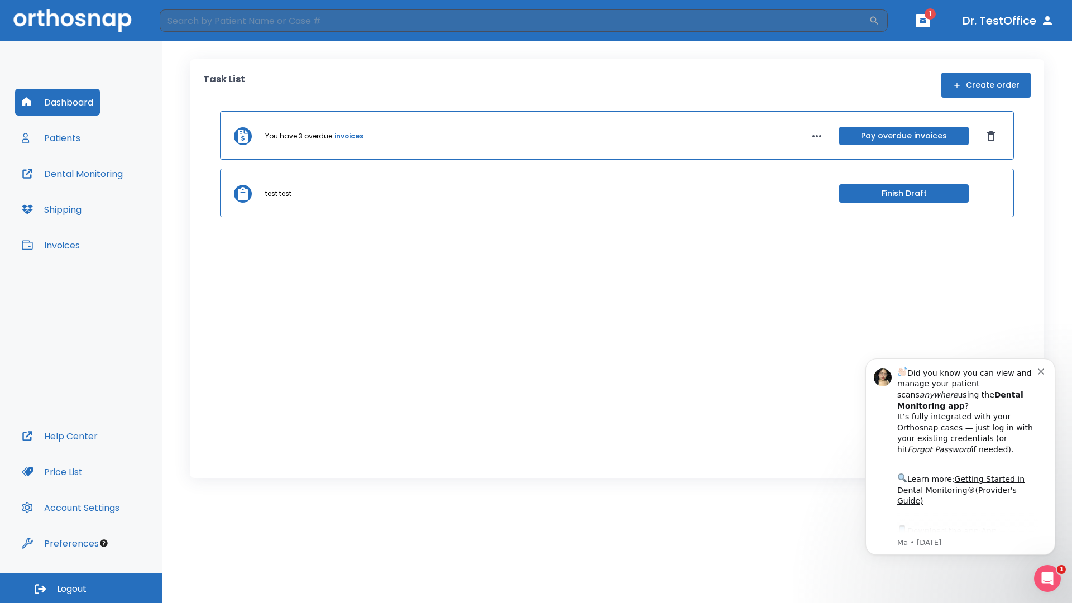 This screenshot has width=1072, height=603. Describe the element at coordinates (514, 21) in the screenshot. I see `input: Search by Patient Name or Case #` at that location.